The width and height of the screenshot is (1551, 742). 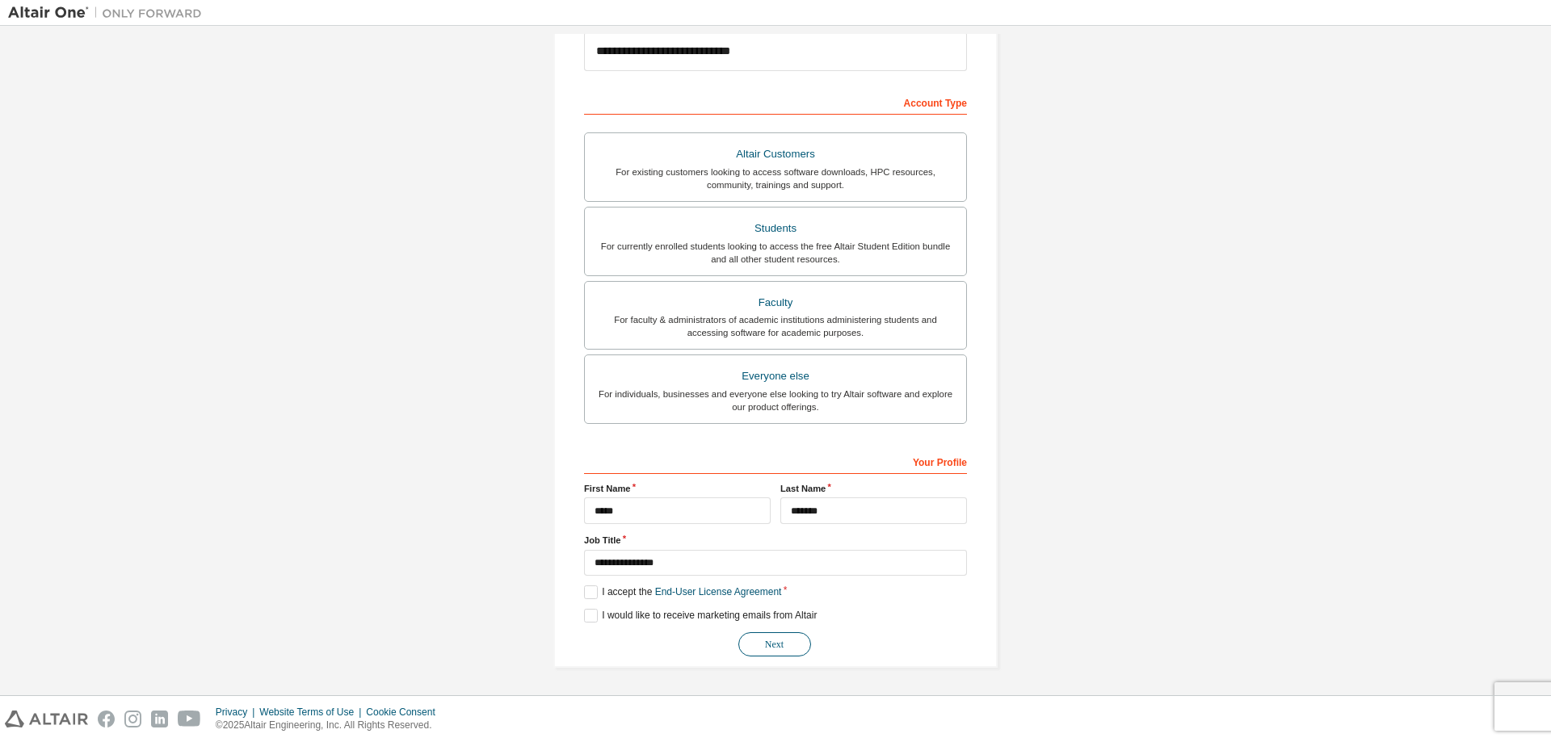 I want to click on div: Cookie Consent, so click(x=405, y=713).